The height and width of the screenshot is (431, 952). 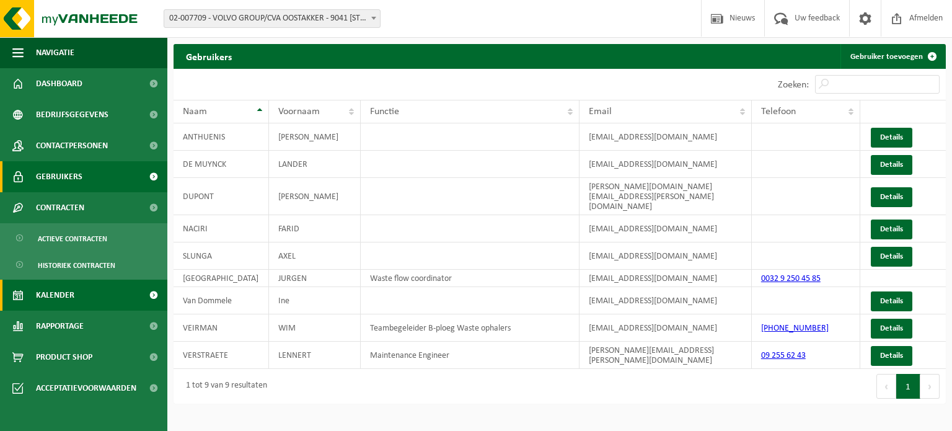 I want to click on td: DE MUYNCK, so click(x=221, y=164).